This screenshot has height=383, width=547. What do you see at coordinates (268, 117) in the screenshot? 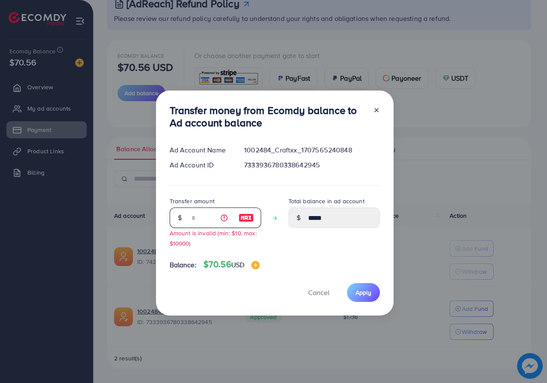
I see `h3: Transfer money from Ecomdy balance to Ad account balance` at bounding box center [268, 117].